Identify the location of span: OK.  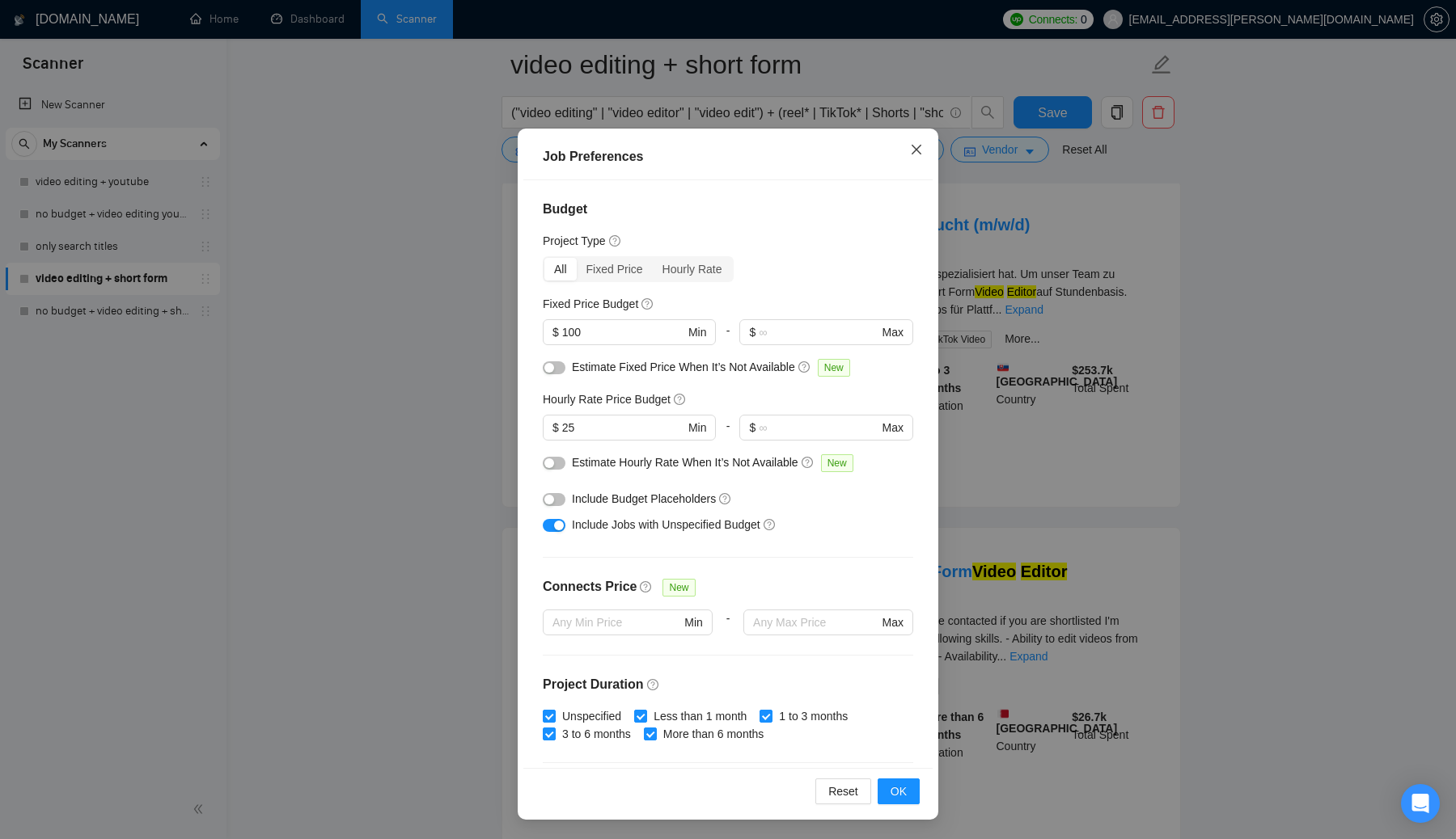
(898, 792).